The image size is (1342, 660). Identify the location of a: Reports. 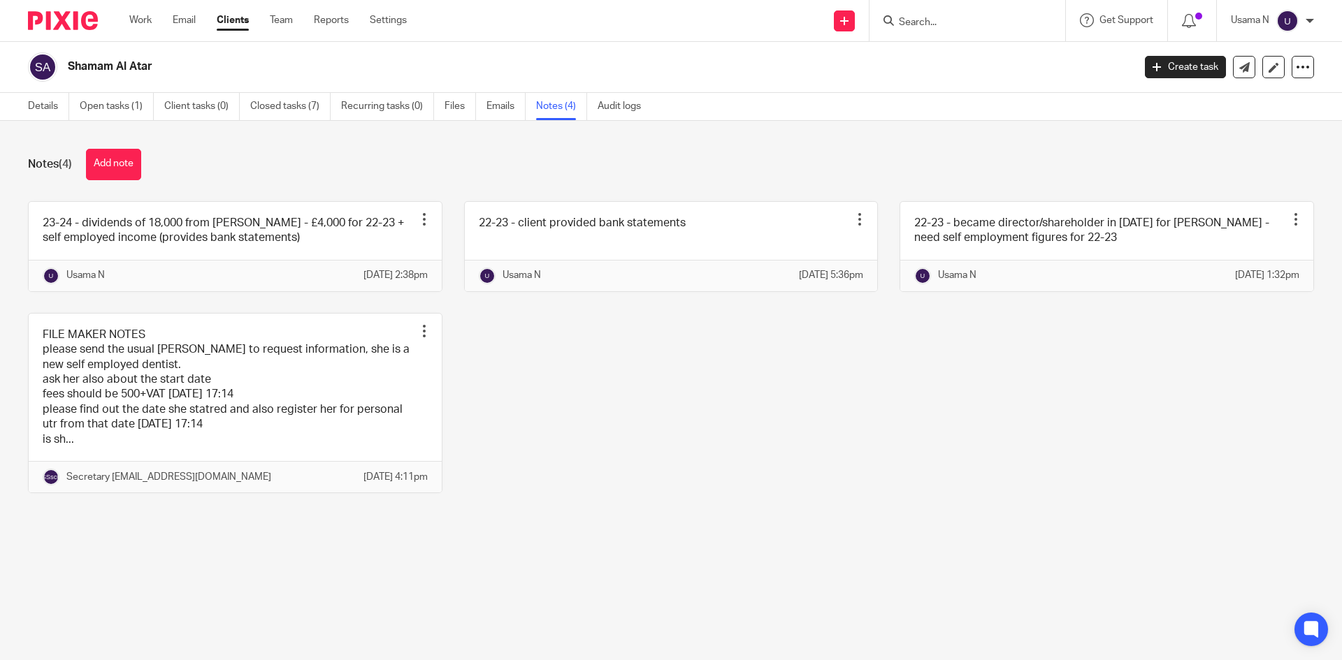
(331, 20).